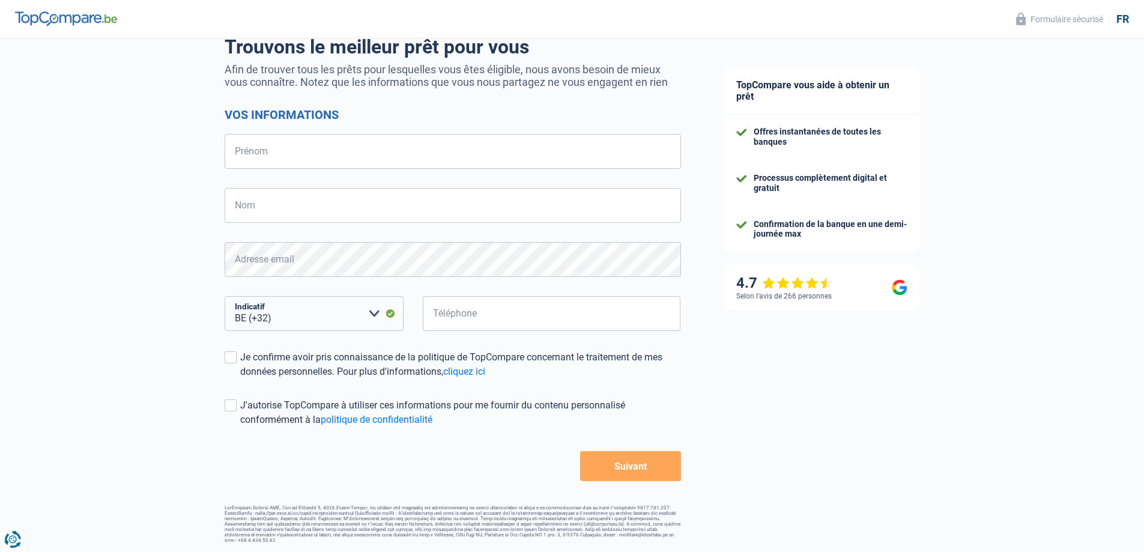 This screenshot has width=1144, height=552. I want to click on a: politique de confidentialité, so click(377, 419).